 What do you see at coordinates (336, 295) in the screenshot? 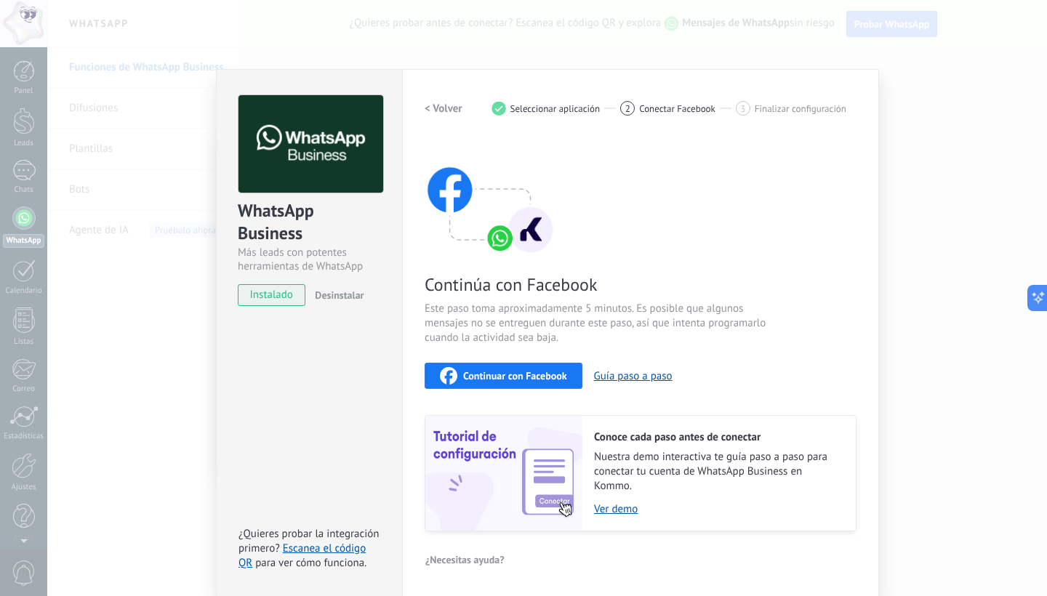
I see `button: Desinstalar` at bounding box center [336, 295].